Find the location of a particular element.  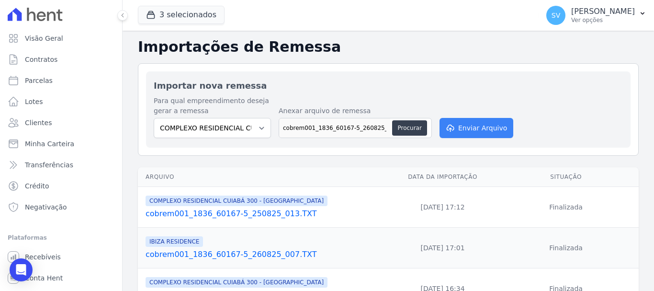

h2: Importações de Remessa is located at coordinates (389, 47).